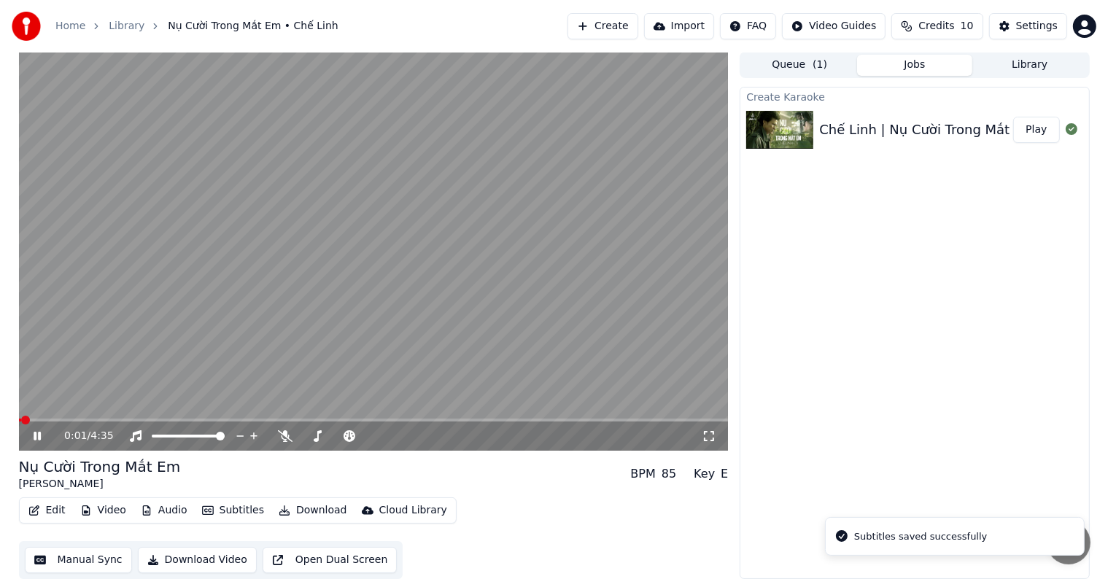 Image resolution: width=1108 pixels, height=579 pixels. Describe the element at coordinates (1027, 26) in the screenshot. I see `button: Settings` at that location.